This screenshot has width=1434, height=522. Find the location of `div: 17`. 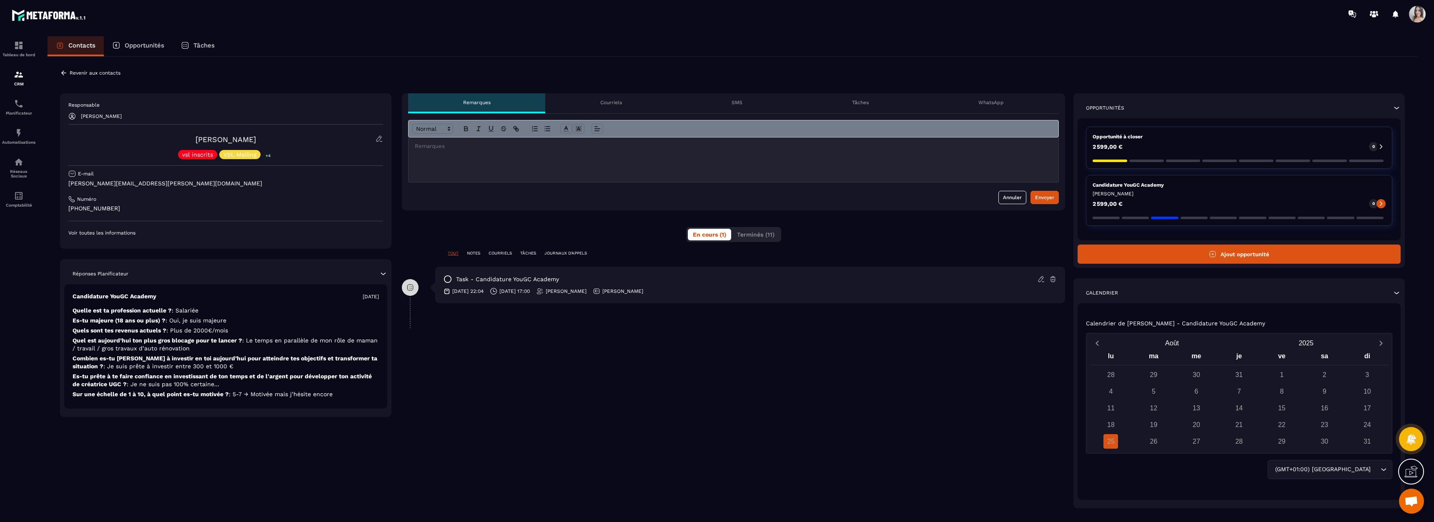

div: 17 is located at coordinates (1367, 408).